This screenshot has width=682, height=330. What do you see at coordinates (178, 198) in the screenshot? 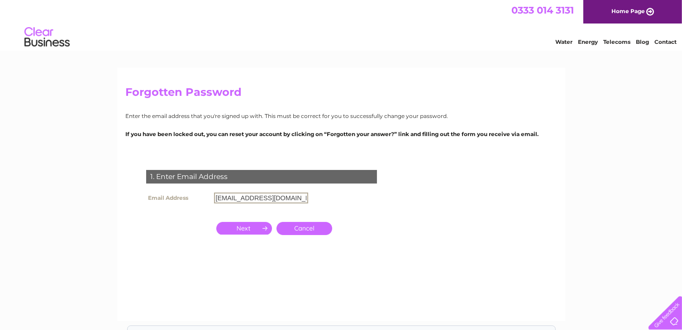
I see `th: Email Address` at bounding box center [178, 198].